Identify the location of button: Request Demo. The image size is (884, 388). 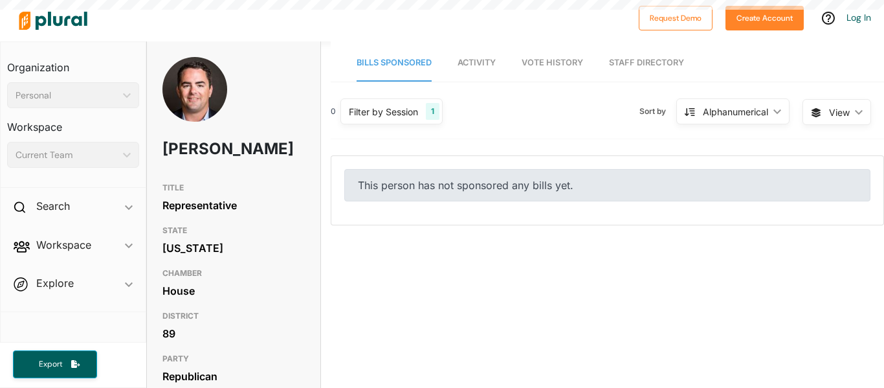
(676, 18).